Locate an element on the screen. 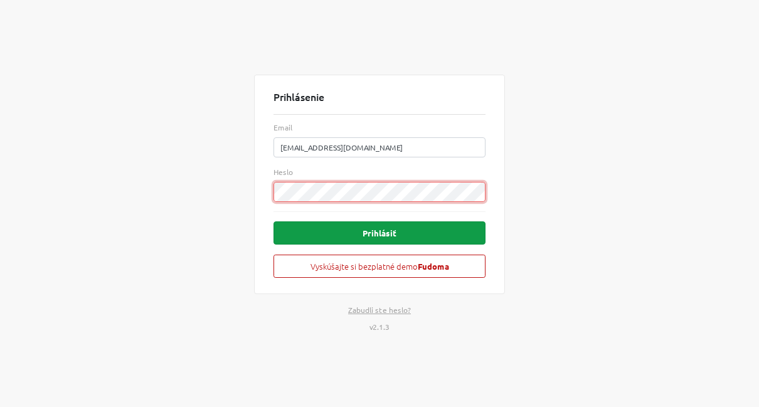 This screenshot has width=759, height=407. button: Prihlásiť is located at coordinates (380, 233).